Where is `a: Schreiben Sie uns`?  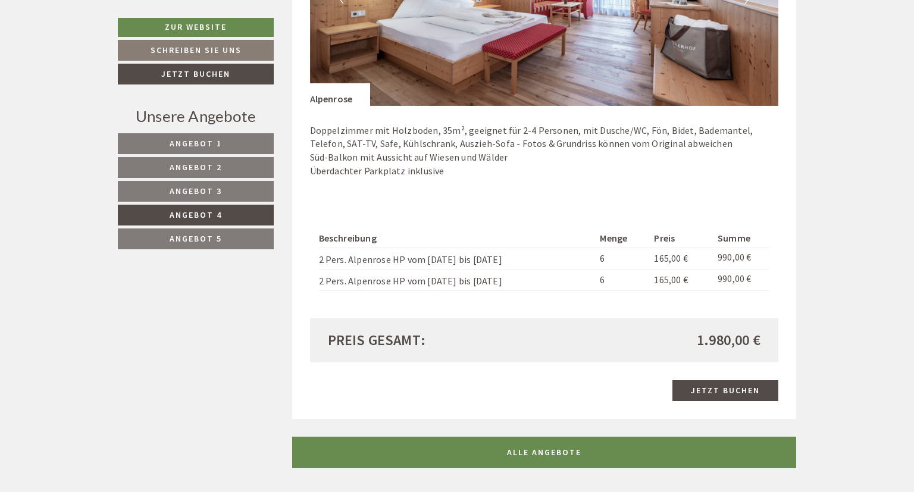 a: Schreiben Sie uns is located at coordinates (196, 50).